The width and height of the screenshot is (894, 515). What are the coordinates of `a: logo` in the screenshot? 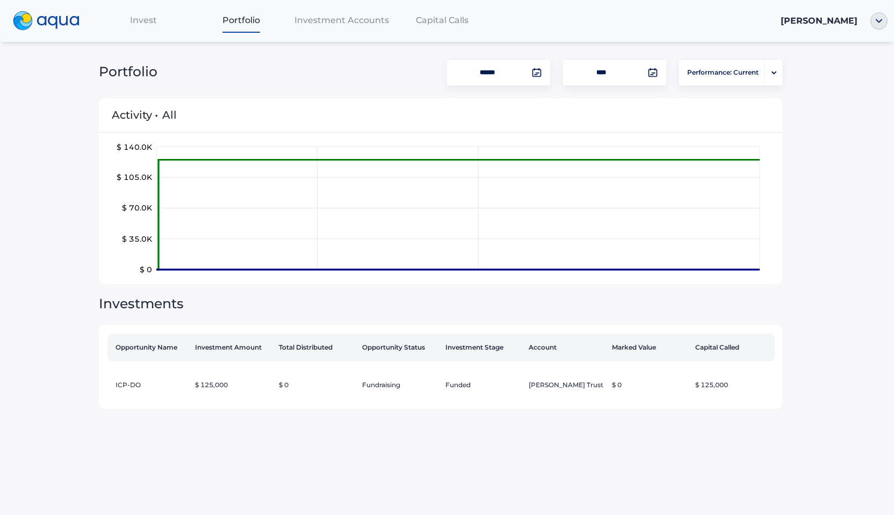 It's located at (51, 21).